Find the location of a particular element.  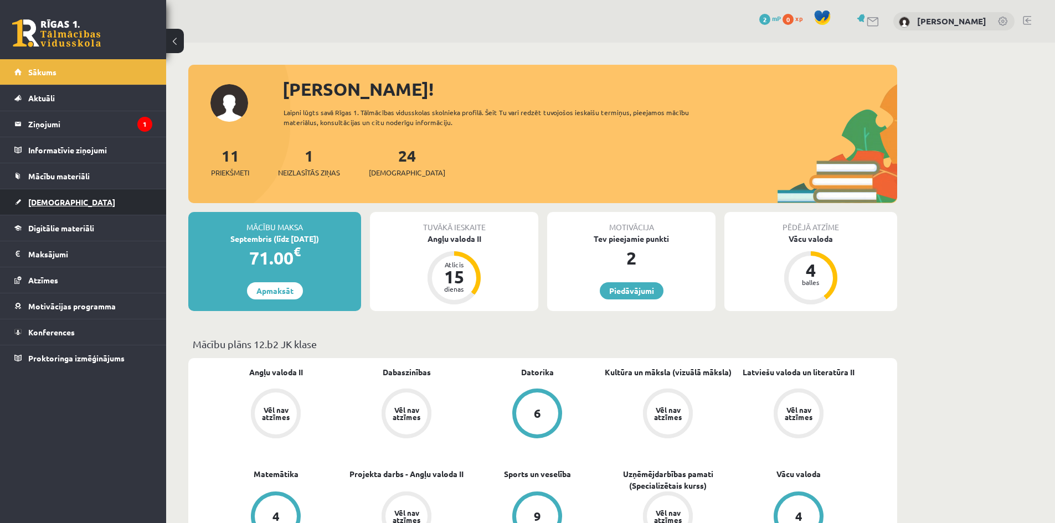

a: Dabaszinības is located at coordinates (406, 372).